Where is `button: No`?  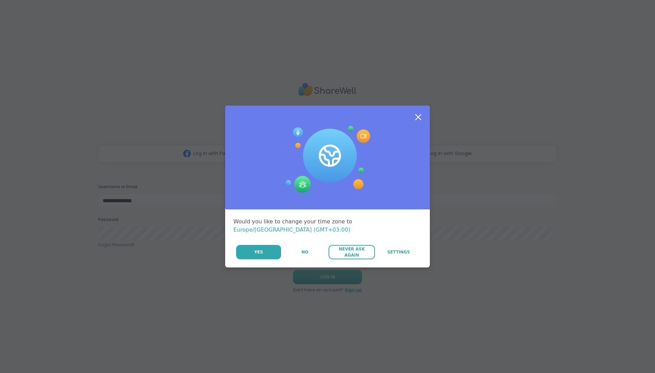
button: No is located at coordinates (305, 252).